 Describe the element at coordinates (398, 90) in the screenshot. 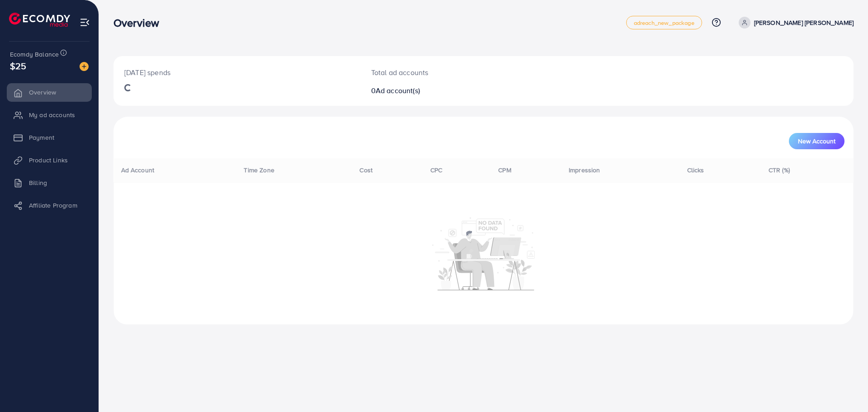

I see `span: Ad account(s)` at that location.